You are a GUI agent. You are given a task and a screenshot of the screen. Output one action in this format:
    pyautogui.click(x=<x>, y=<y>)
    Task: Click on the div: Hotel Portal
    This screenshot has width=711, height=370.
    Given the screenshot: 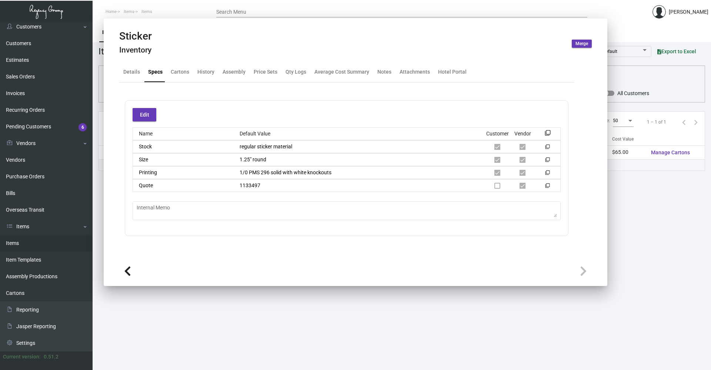 What is the action you would take?
    pyautogui.click(x=452, y=72)
    